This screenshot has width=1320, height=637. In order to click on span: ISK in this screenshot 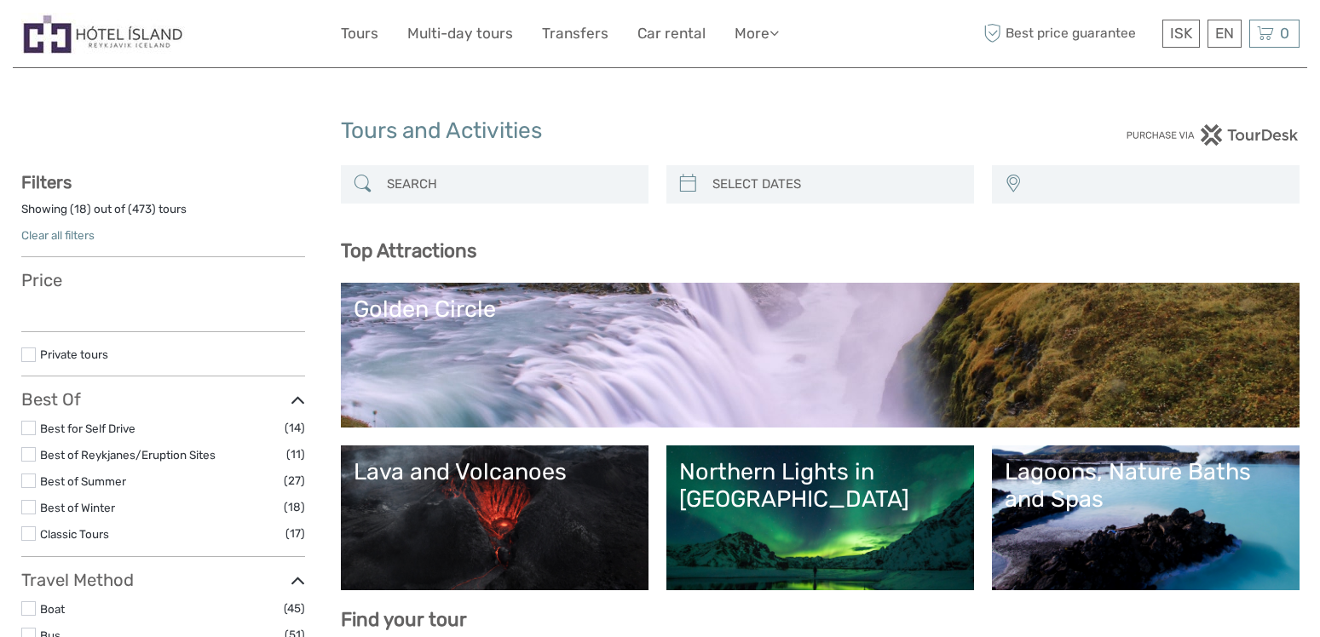, I will do `click(1181, 33)`.